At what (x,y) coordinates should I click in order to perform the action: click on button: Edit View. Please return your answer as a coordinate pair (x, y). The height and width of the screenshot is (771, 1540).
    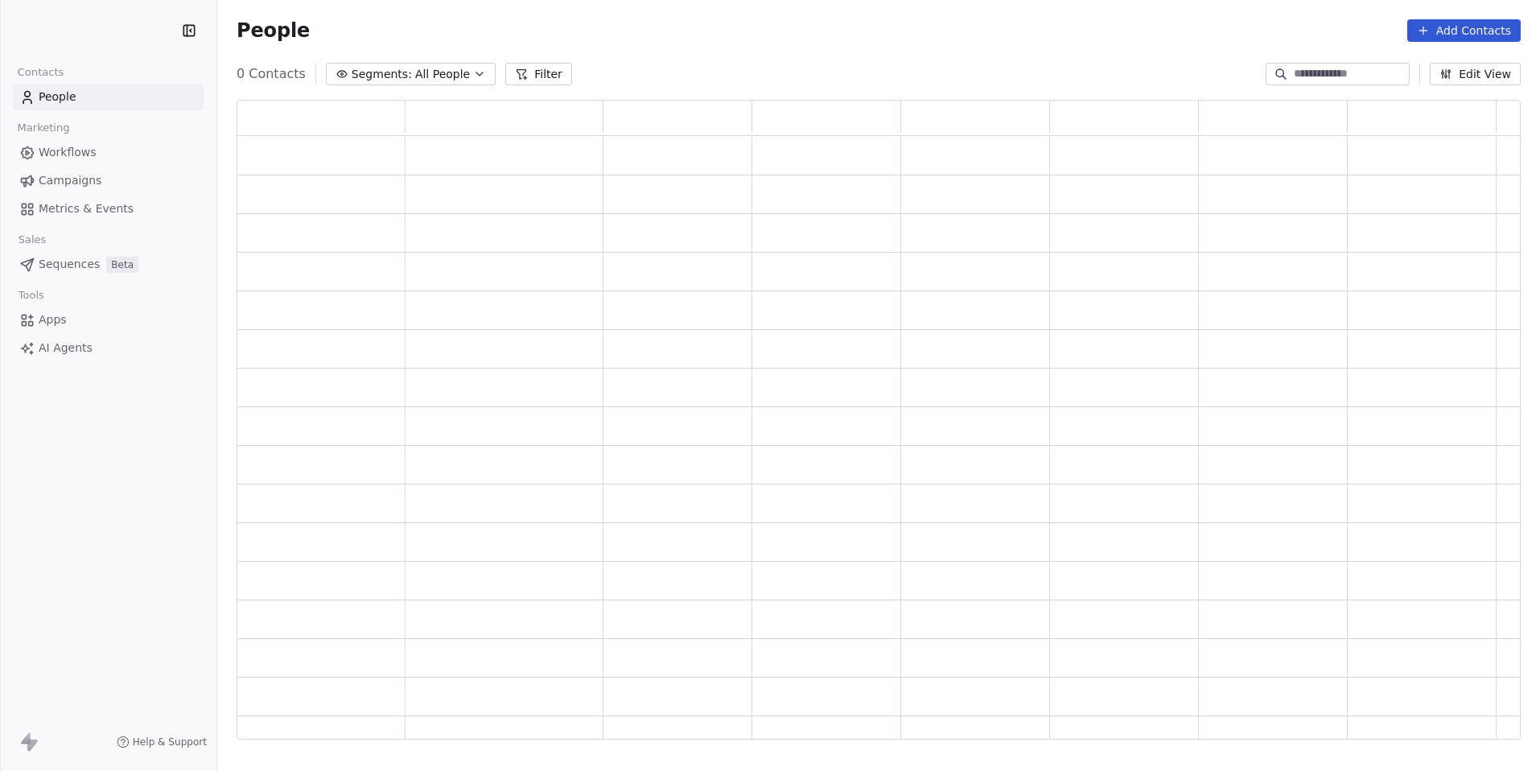
    Looking at the image, I should click on (1475, 74).